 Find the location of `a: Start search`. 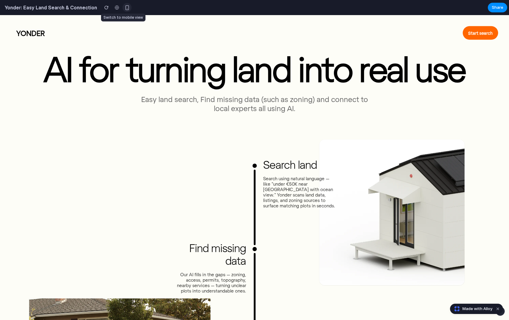

a: Start search is located at coordinates (480, 18).